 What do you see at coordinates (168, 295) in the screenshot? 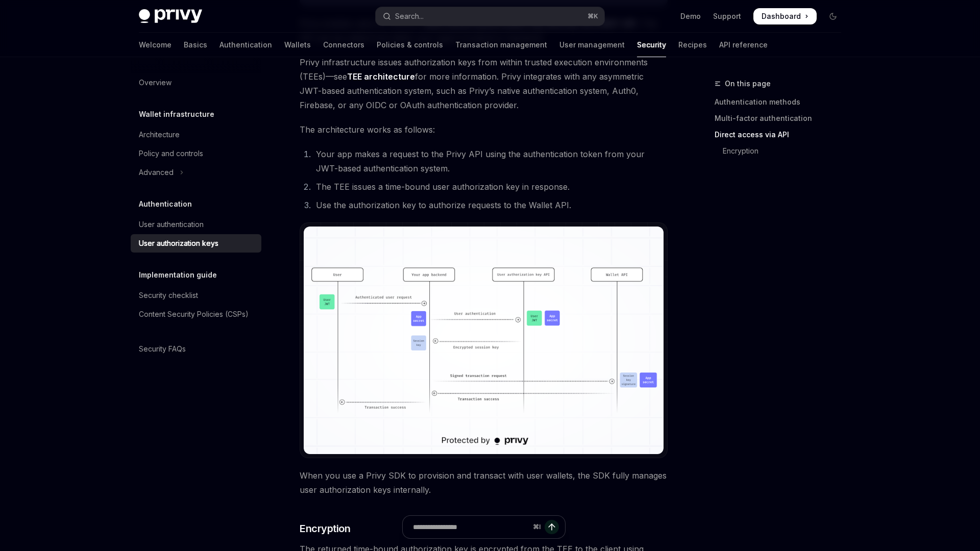
I see `div: Security checklist` at bounding box center [168, 295].